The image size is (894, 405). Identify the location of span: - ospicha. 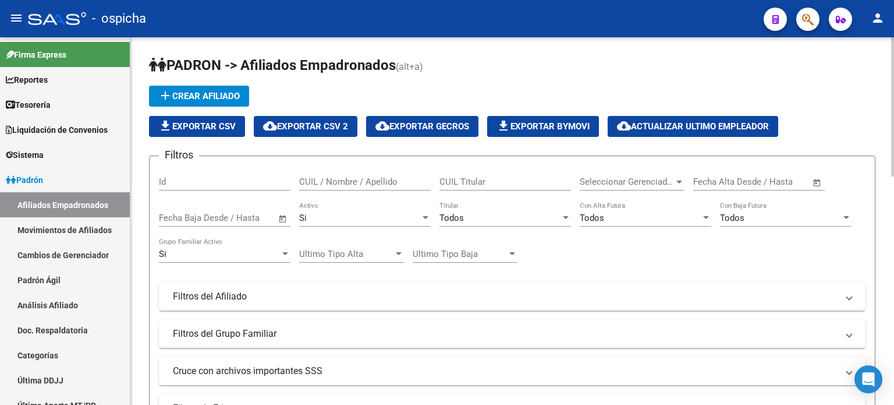
(119, 19).